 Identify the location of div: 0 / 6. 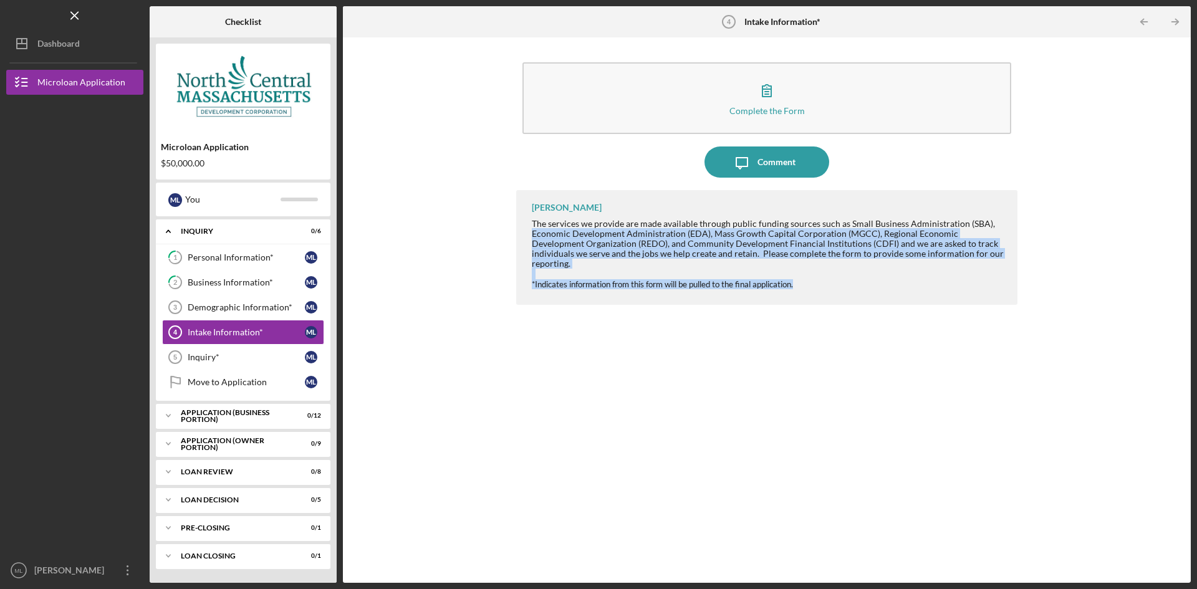
(310, 231).